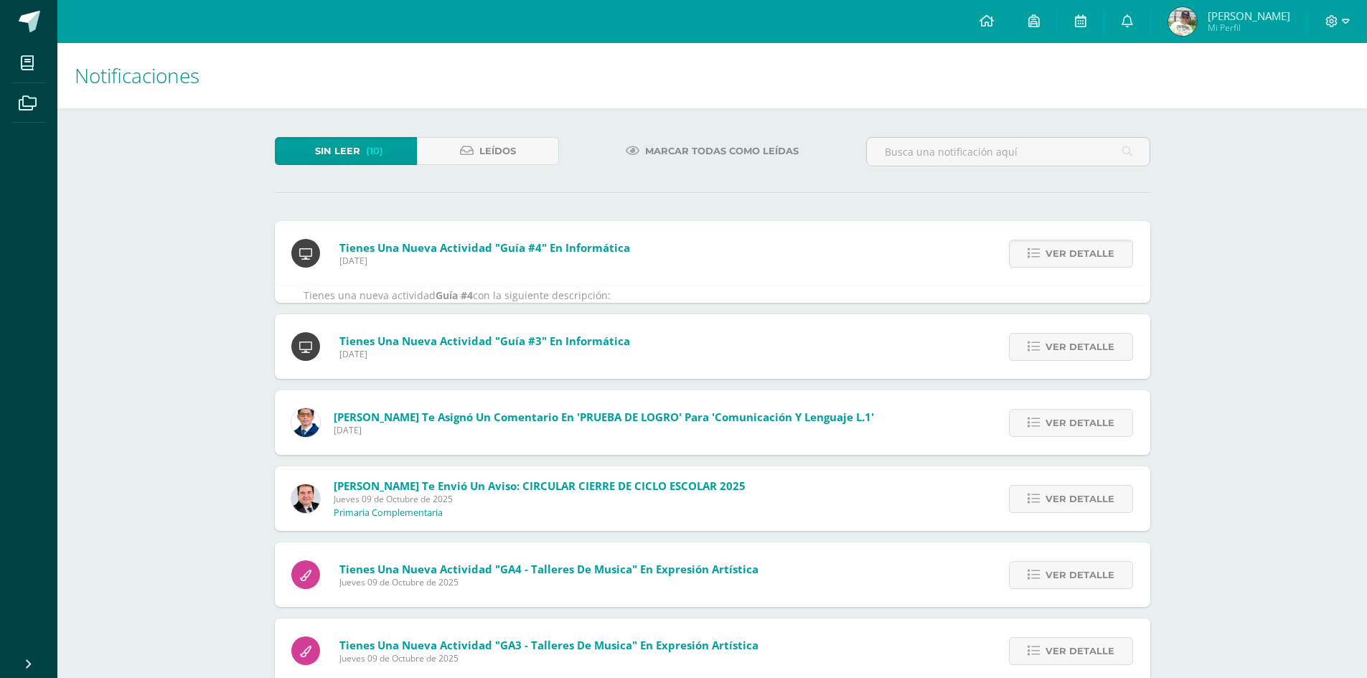 The width and height of the screenshot is (1367, 678). Describe the element at coordinates (306, 423) in the screenshot. I see `img: 059ccfba660c78d33e1d6e9d5a6a4bb6.png` at that location.